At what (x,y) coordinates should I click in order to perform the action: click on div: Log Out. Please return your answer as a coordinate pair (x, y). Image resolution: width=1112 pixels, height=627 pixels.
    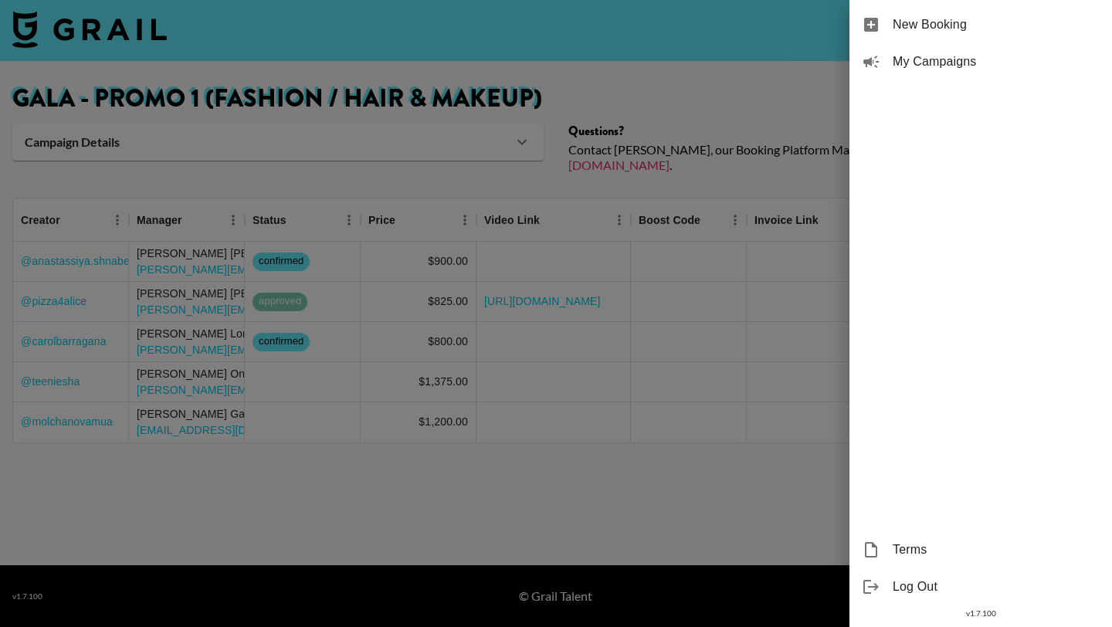
    Looking at the image, I should click on (980, 587).